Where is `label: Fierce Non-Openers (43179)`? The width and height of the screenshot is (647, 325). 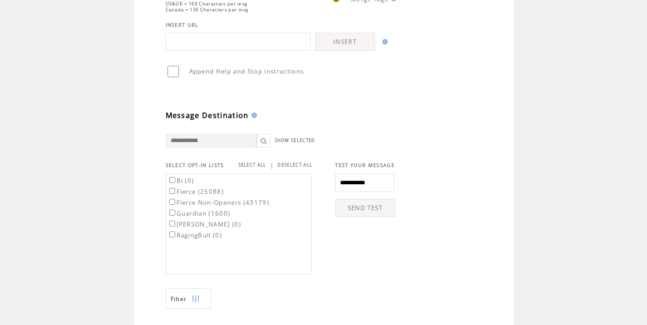
label: Fierce Non-Openers (43179) is located at coordinates (218, 203).